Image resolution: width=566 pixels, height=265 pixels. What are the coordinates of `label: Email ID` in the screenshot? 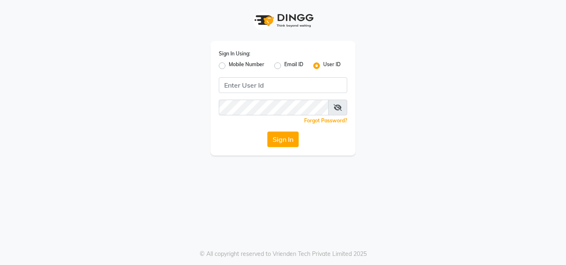 It's located at (294, 66).